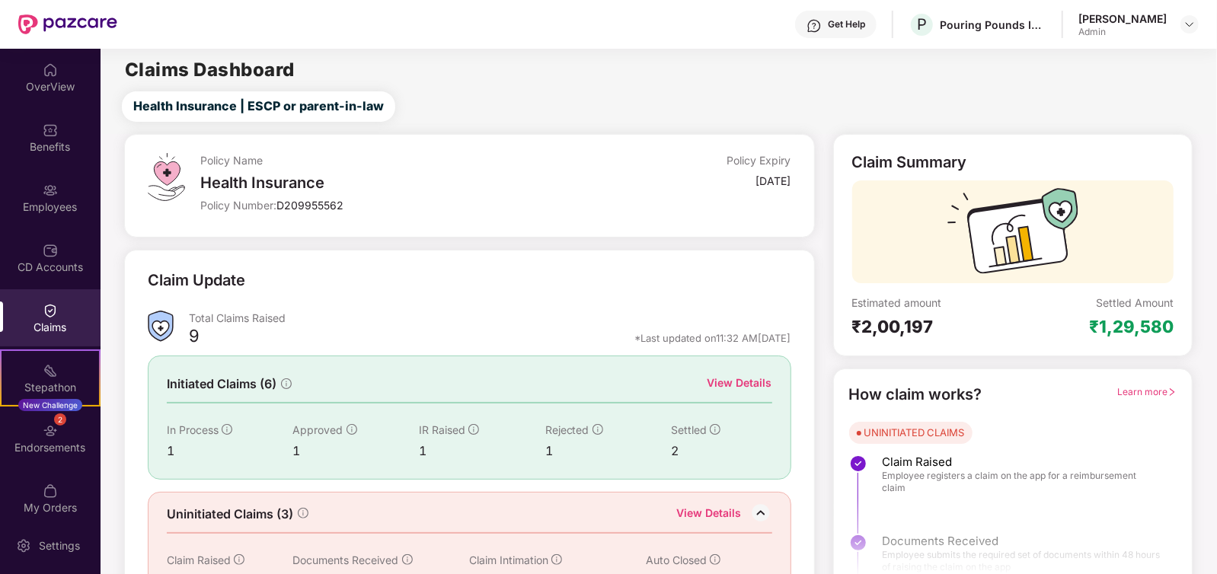 The width and height of the screenshot is (1217, 574). I want to click on span: IR Raised, so click(442, 430).